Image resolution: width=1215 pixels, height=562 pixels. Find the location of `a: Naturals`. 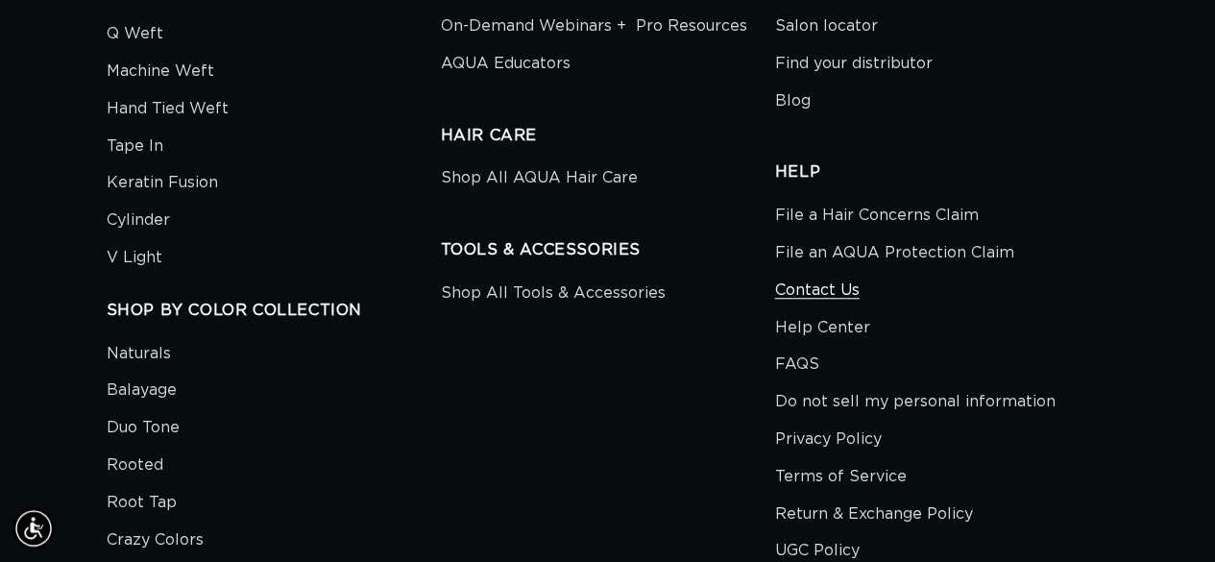

a: Naturals is located at coordinates (138, 356).